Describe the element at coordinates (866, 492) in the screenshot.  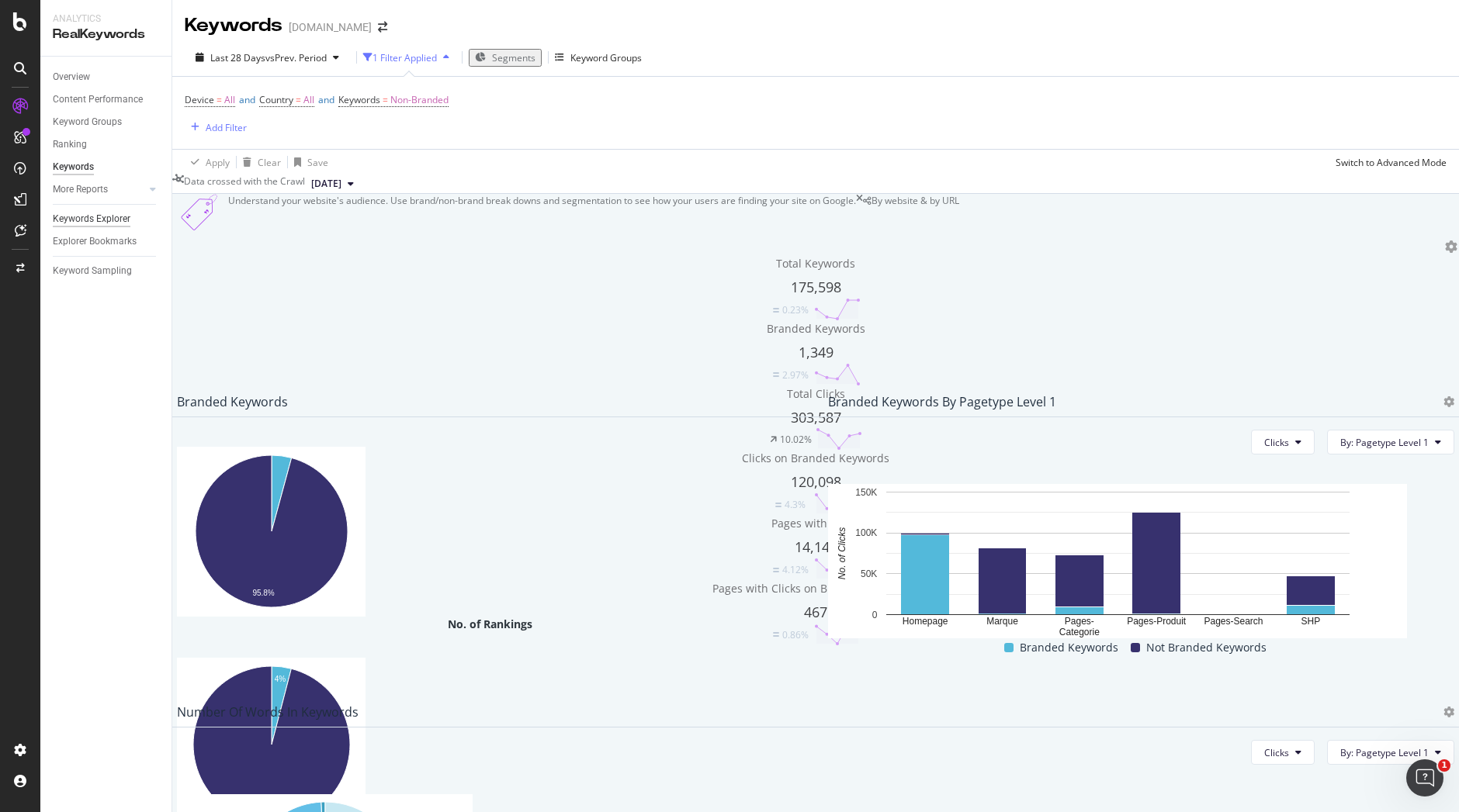
I see `text: 150K` at that location.